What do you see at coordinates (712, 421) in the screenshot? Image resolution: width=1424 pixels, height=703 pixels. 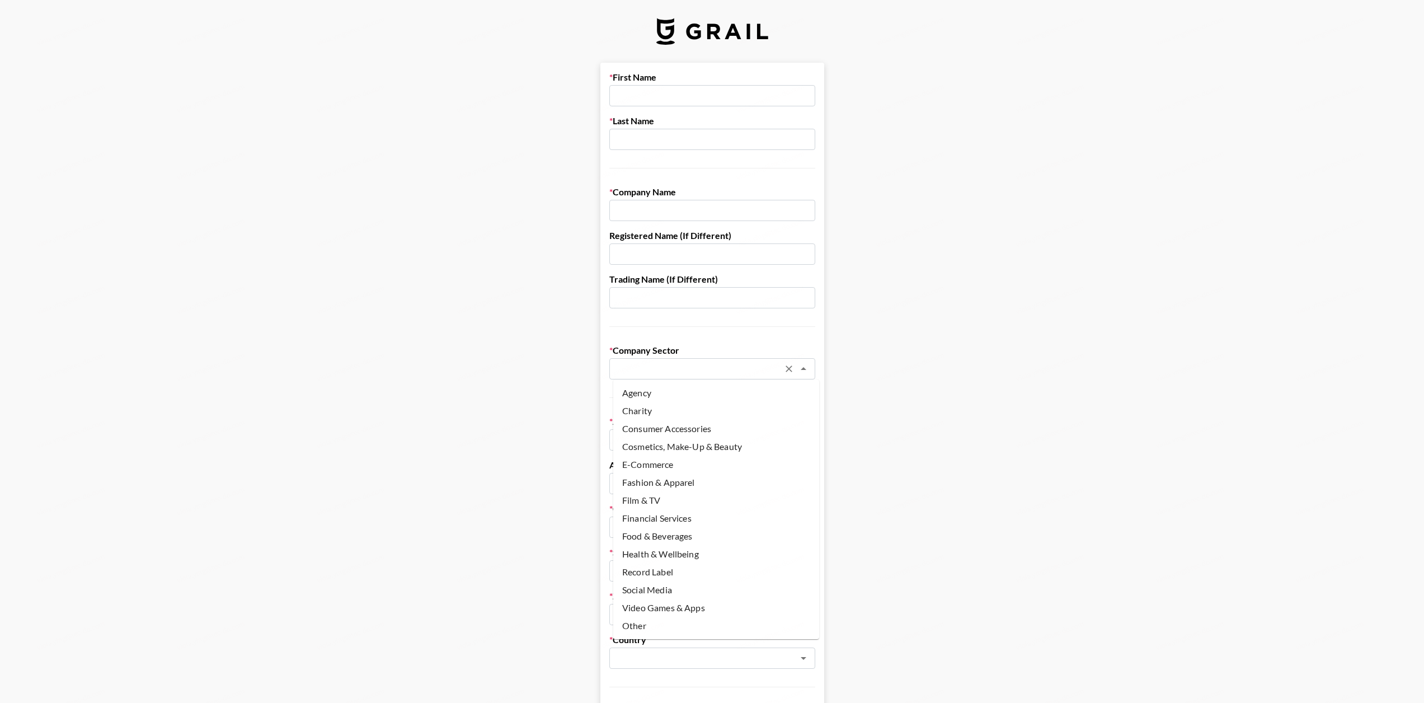 I see `label: Address Line 1` at bounding box center [712, 421].